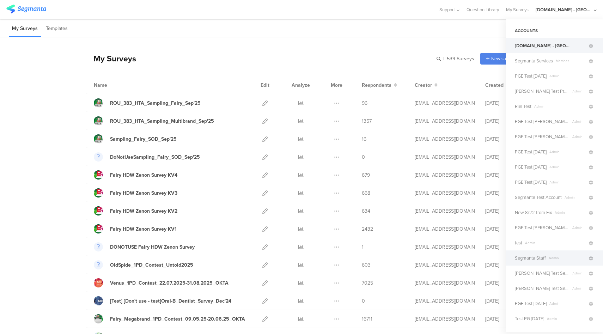 The width and height of the screenshot is (603, 334). I want to click on a: DONOTUSE Fairy HDW Zenon Survey, so click(144, 247).